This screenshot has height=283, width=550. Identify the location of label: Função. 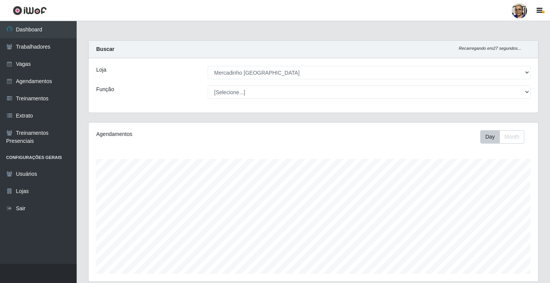
(105, 89).